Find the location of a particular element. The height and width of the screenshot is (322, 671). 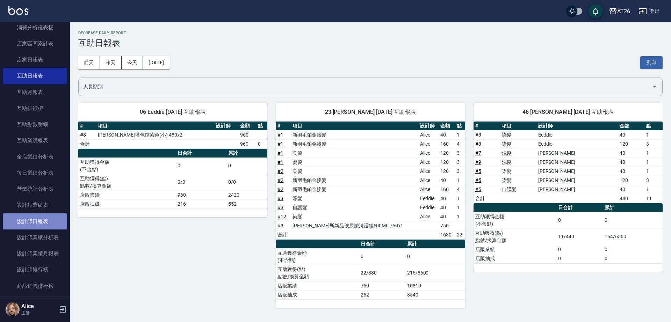

a: 互助業績報表 is located at coordinates (35, 141).